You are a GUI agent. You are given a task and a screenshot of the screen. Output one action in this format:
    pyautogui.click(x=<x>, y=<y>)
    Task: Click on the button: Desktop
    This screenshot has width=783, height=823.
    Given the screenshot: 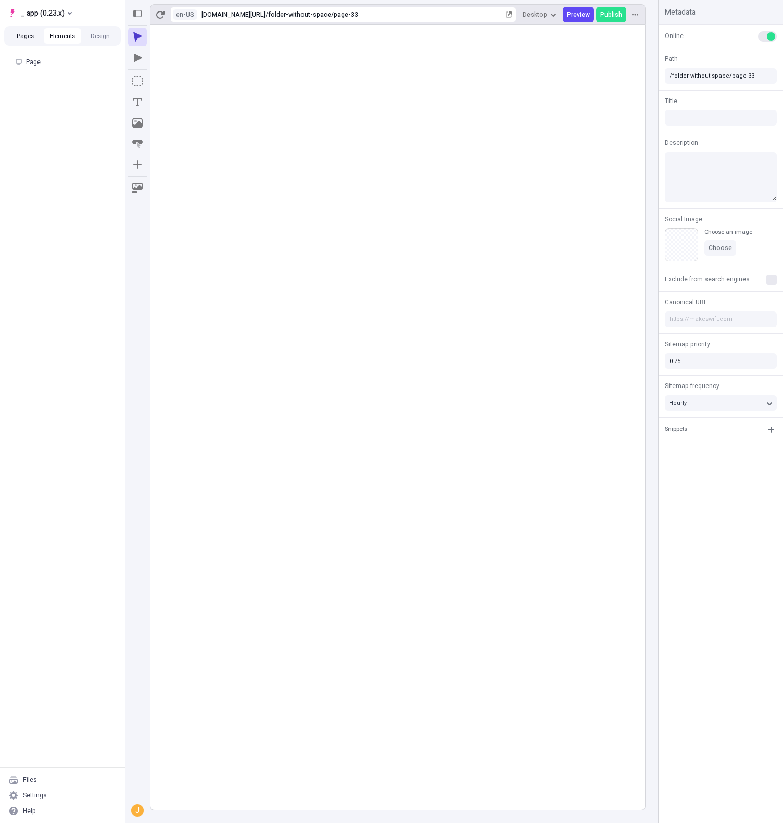 What is the action you would take?
    pyautogui.click(x=539, y=15)
    